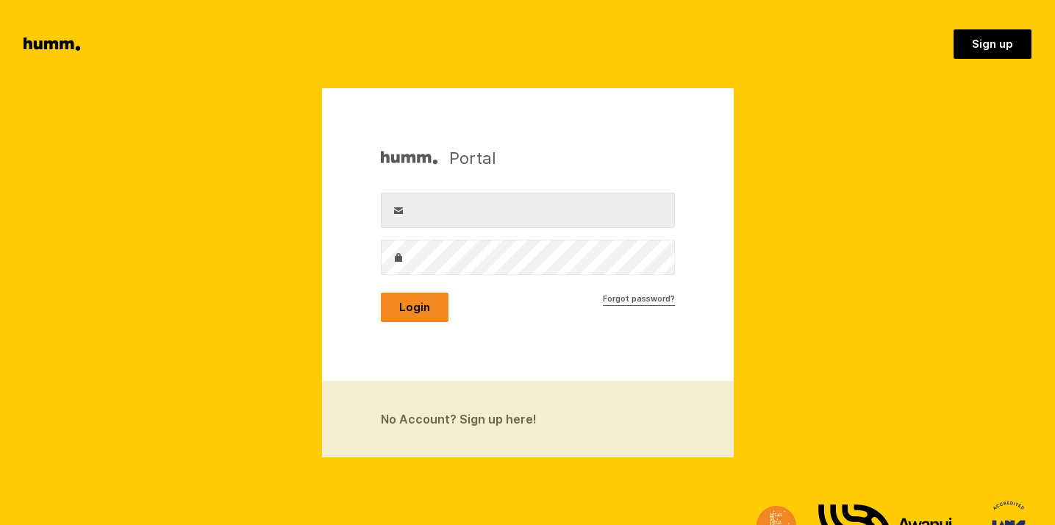 Image resolution: width=1055 pixels, height=525 pixels. What do you see at coordinates (992, 44) in the screenshot?
I see `a: Sign up` at bounding box center [992, 44].